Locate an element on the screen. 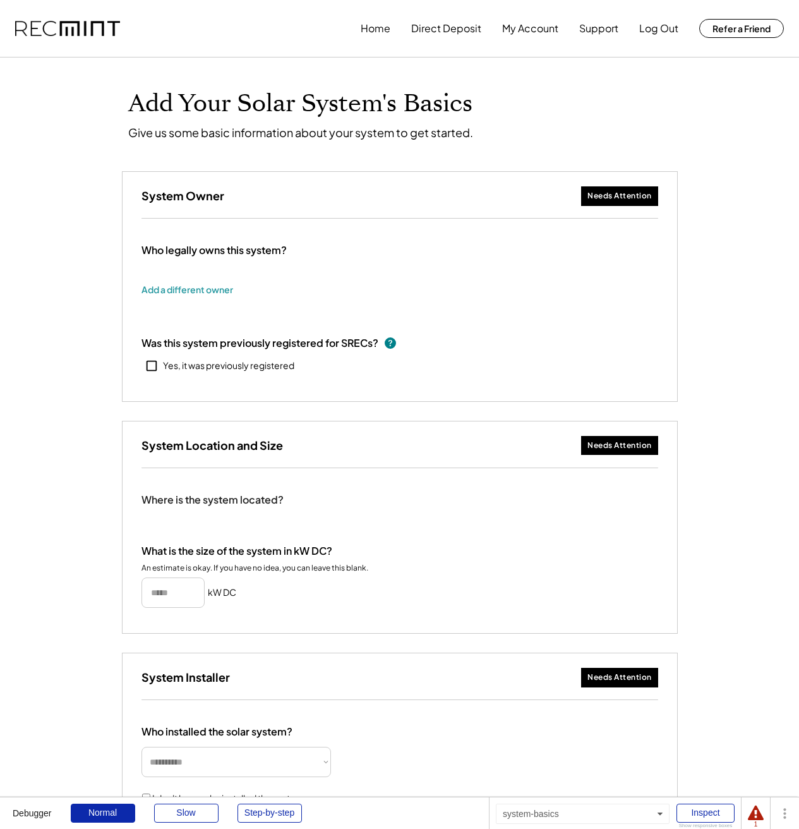  div: Inspect is located at coordinates (706, 813).